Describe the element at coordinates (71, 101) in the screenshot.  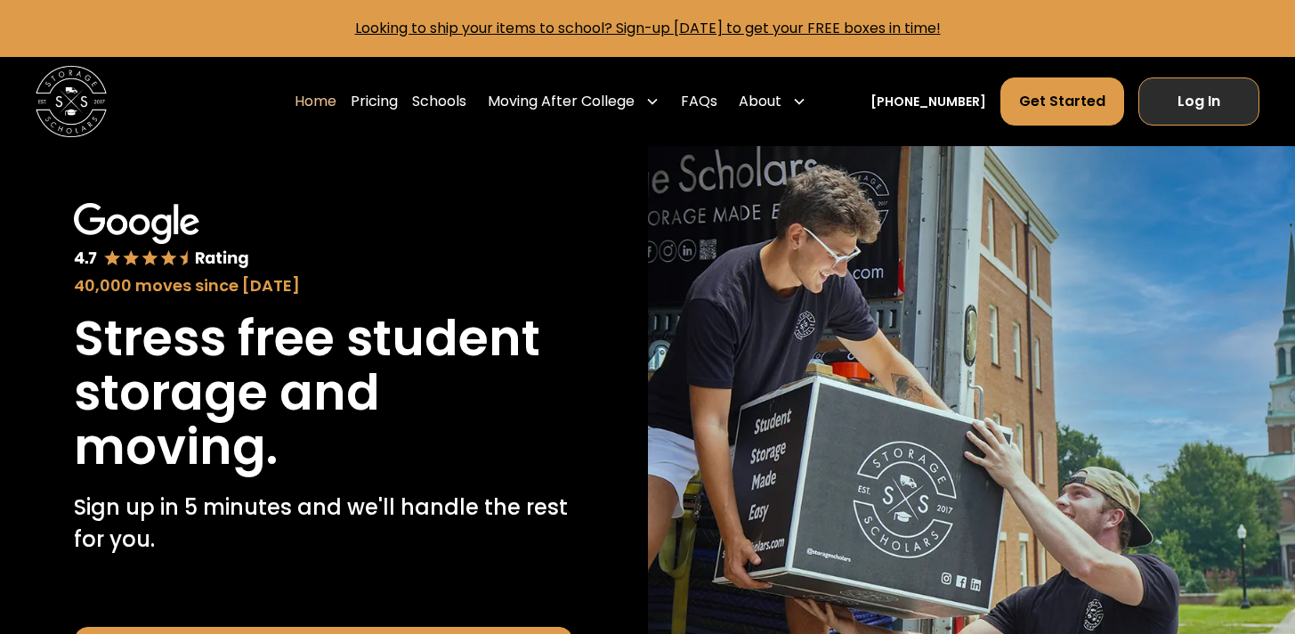
I see `img: Storage Scholars main logo` at that location.